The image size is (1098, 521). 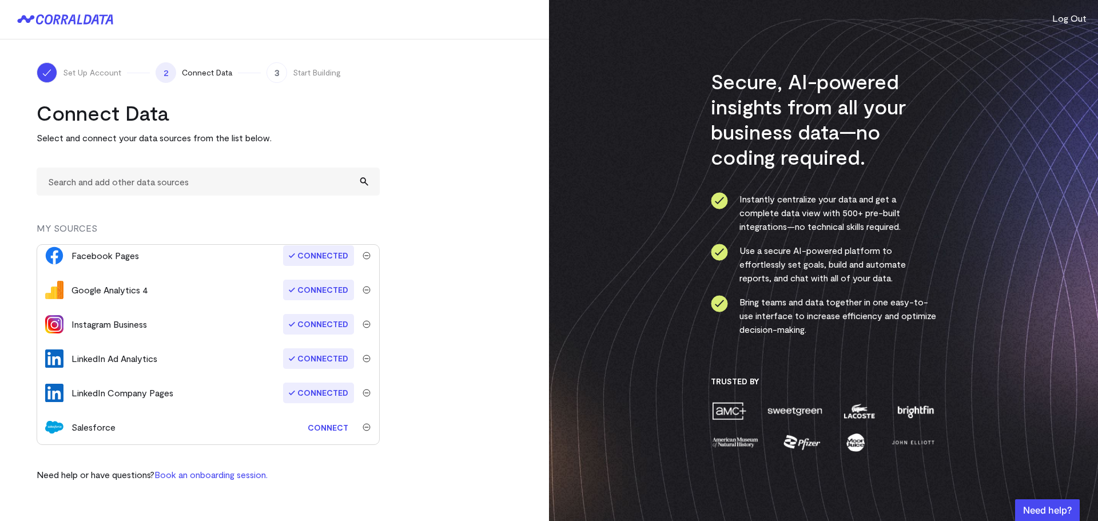 What do you see at coordinates (114, 358) in the screenshot?
I see `div: LinkedIn Ad Analytics` at bounding box center [114, 358].